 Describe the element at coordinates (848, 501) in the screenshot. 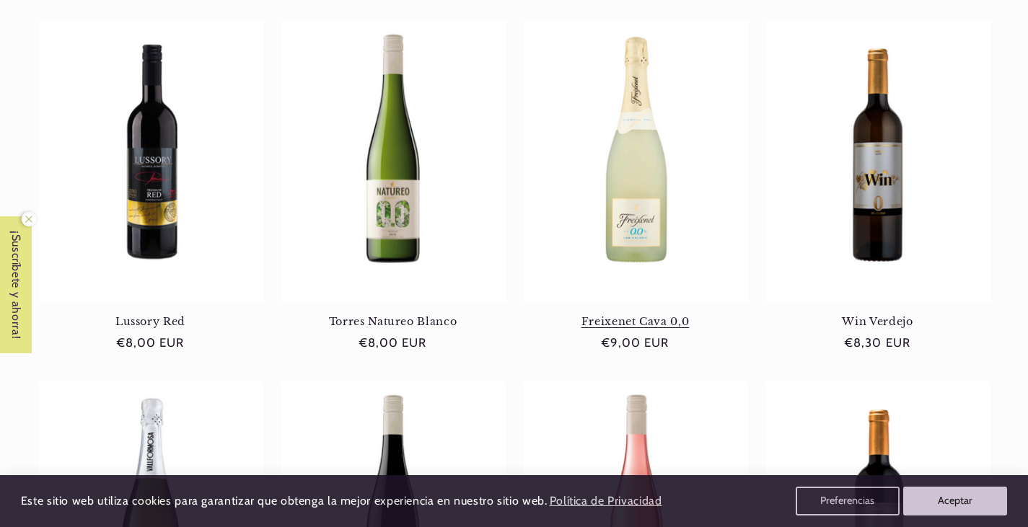

I see `button: Preferencias` at that location.